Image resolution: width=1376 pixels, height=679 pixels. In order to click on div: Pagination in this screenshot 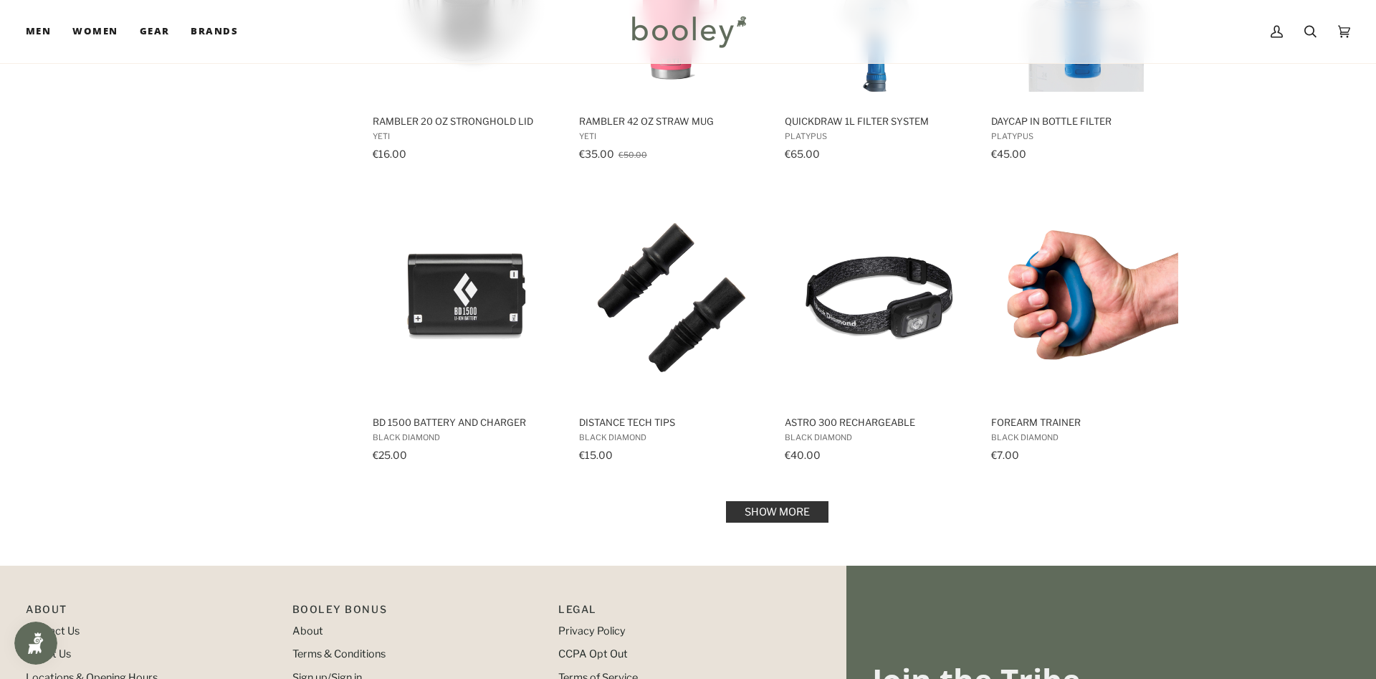, I will do `click(777, 512)`.